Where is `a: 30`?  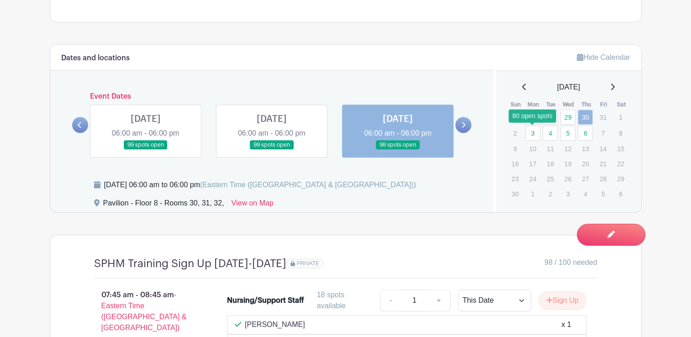 a: 30 is located at coordinates (585, 117).